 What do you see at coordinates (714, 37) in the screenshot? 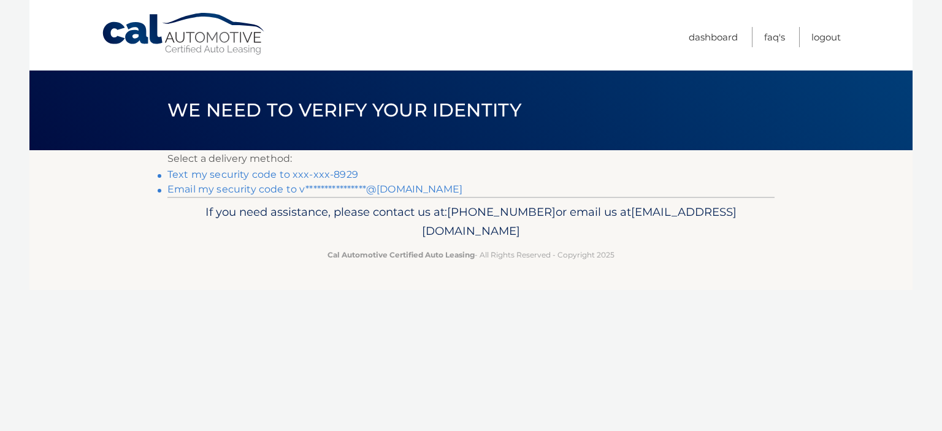
I see `a: Dashboard` at bounding box center [714, 37].